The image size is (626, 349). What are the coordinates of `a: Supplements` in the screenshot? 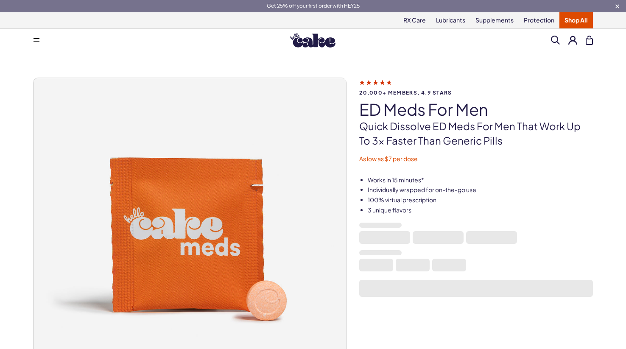 It's located at (495, 20).